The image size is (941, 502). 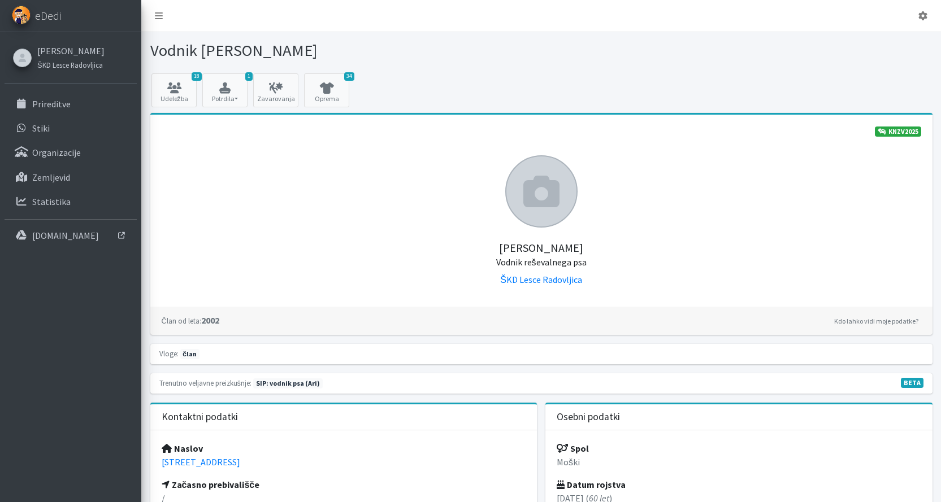 What do you see at coordinates (199, 417) in the screenshot?
I see `h3: Kontaktni podatki` at bounding box center [199, 417].